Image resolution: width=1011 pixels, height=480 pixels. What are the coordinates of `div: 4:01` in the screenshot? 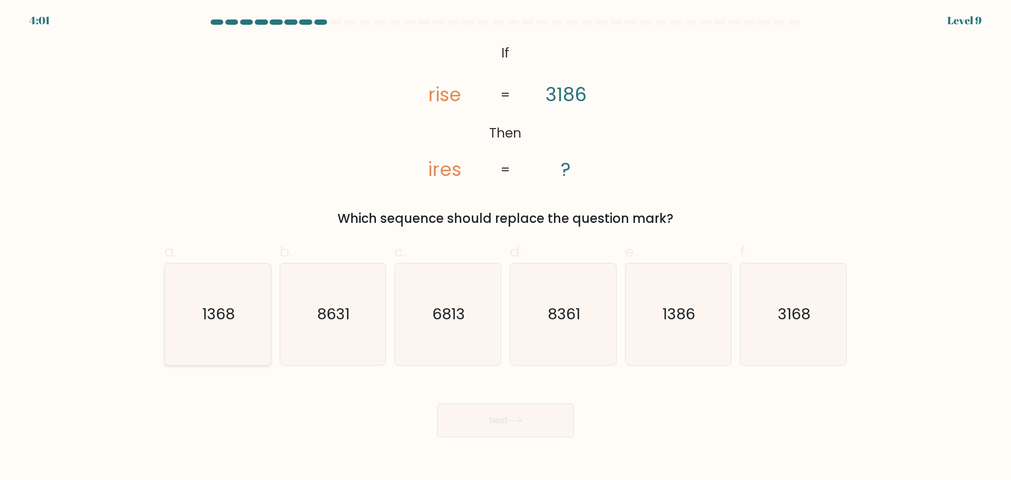 It's located at (40, 21).